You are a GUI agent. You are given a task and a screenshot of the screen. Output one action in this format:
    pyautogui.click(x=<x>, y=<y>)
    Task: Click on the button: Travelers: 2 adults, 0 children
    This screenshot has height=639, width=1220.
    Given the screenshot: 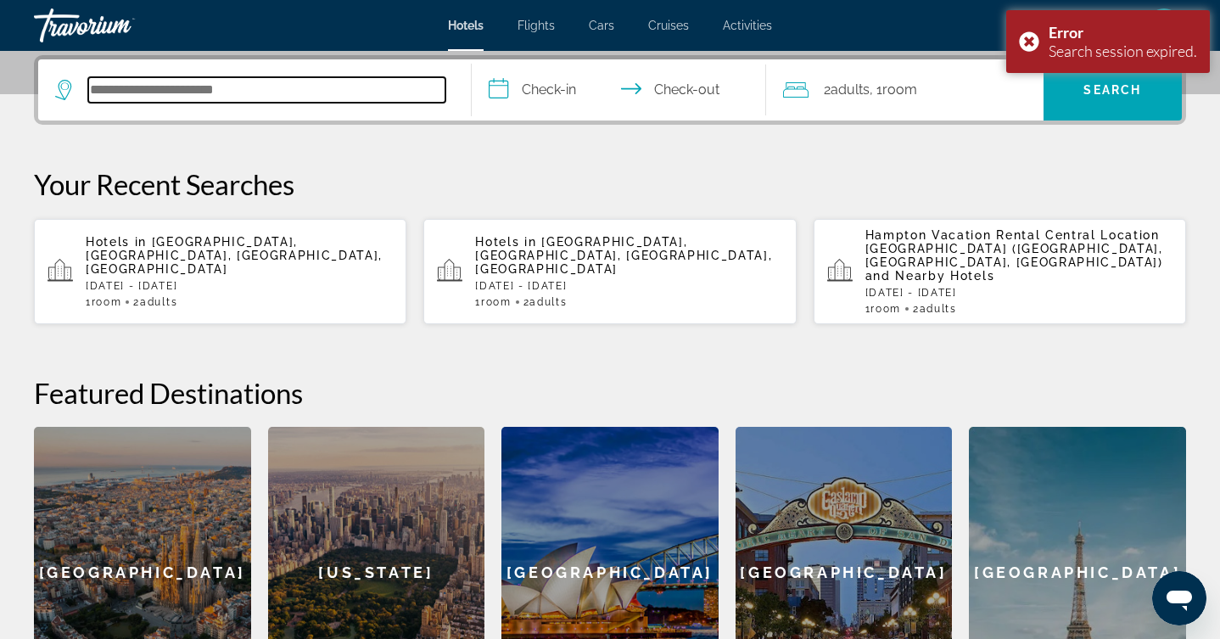 What is the action you would take?
    pyautogui.click(x=905, y=90)
    